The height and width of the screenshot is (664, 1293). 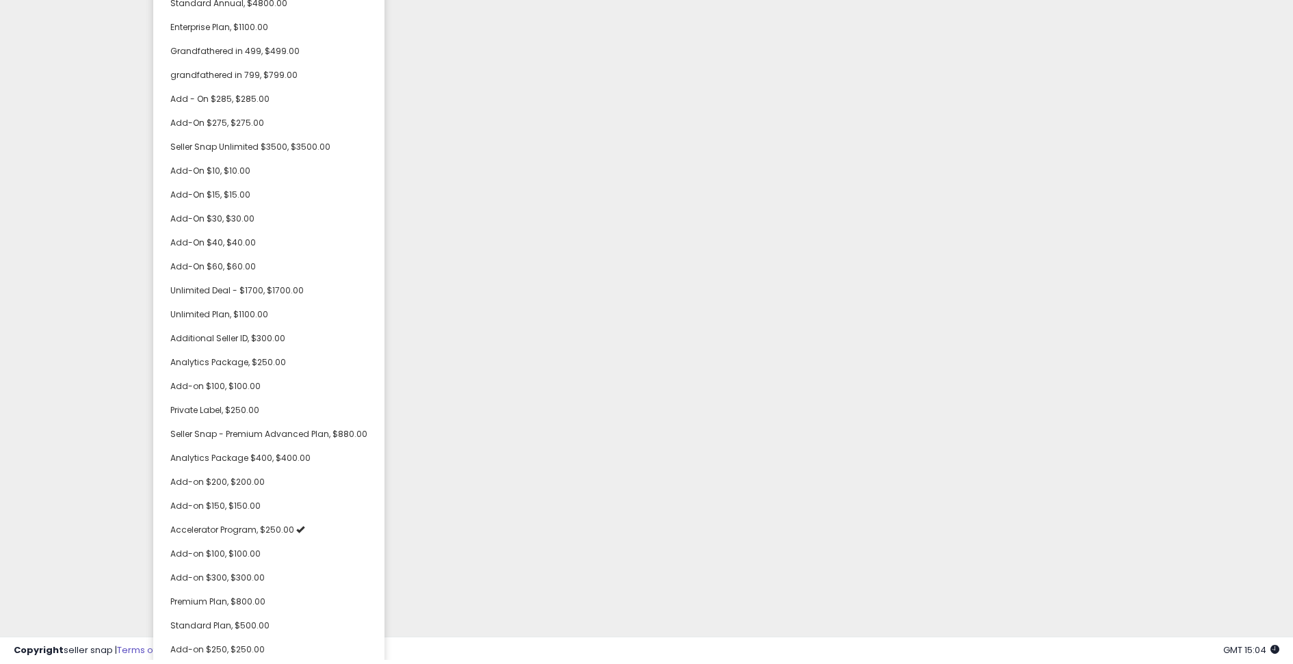 What do you see at coordinates (219, 314) in the screenshot?
I see `span: Unlimited Plan, $1100.00` at bounding box center [219, 314].